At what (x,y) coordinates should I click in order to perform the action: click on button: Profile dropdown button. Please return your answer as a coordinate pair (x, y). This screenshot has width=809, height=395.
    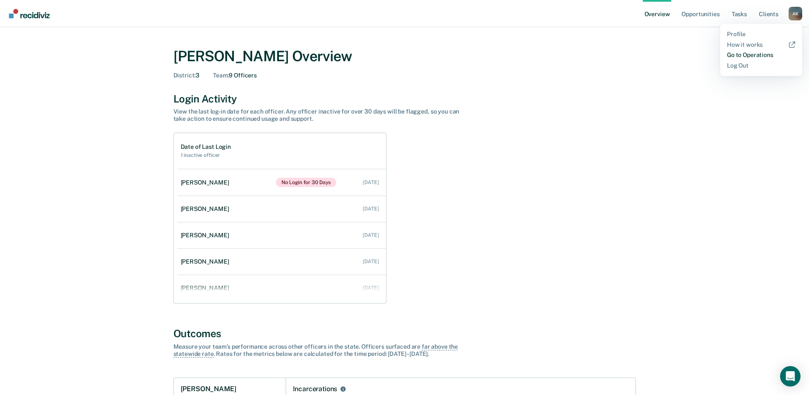
    Looking at the image, I should click on (795, 14).